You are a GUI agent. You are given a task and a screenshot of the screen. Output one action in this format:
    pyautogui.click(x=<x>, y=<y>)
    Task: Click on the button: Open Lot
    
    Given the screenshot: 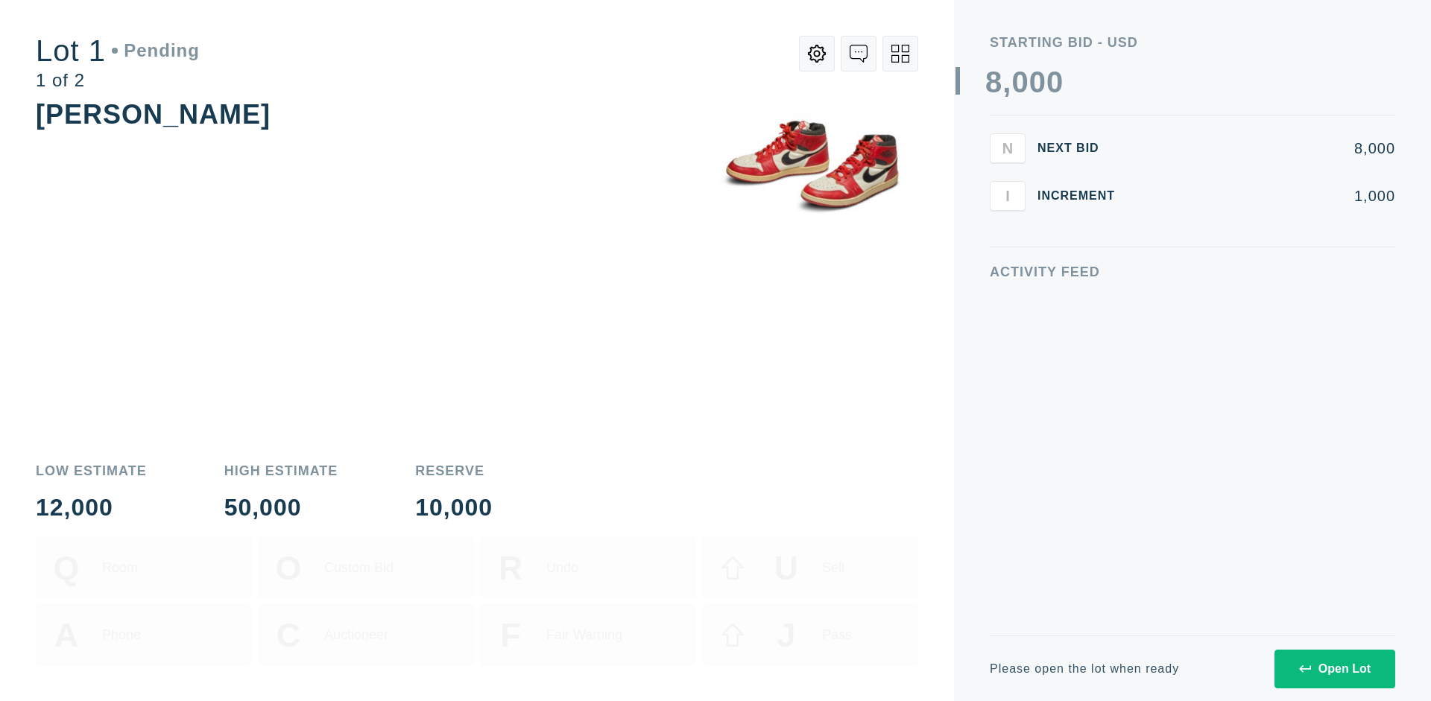 What is the action you would take?
    pyautogui.click(x=1335, y=669)
    